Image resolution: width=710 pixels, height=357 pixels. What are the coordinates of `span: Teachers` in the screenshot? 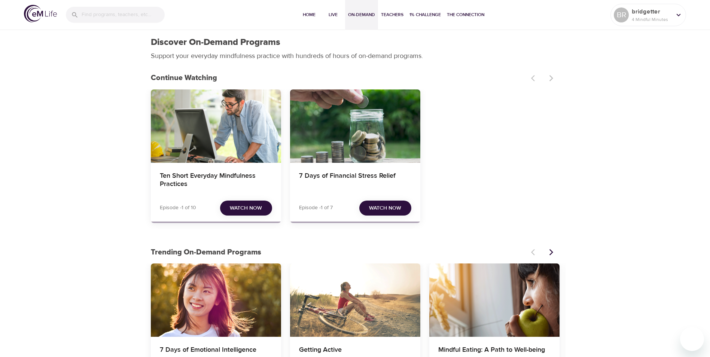 It's located at (392, 15).